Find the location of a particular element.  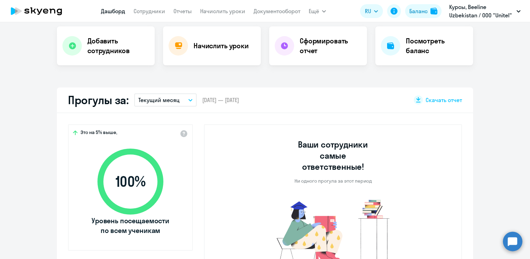

a: Дашборд is located at coordinates (113, 11).